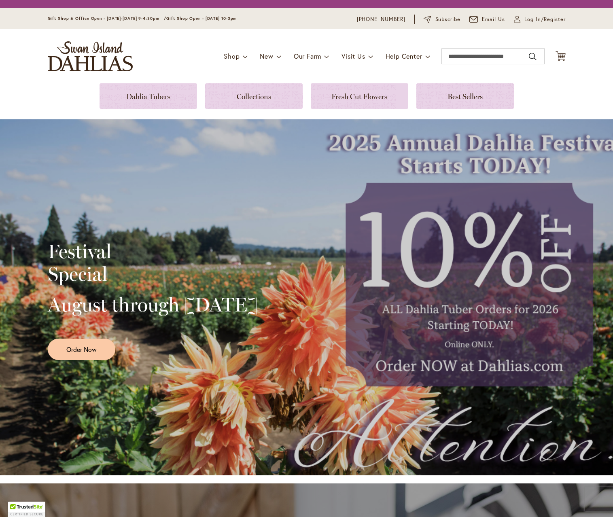 The width and height of the screenshot is (613, 517). Describe the element at coordinates (493, 19) in the screenshot. I see `span: Email Us` at that location.